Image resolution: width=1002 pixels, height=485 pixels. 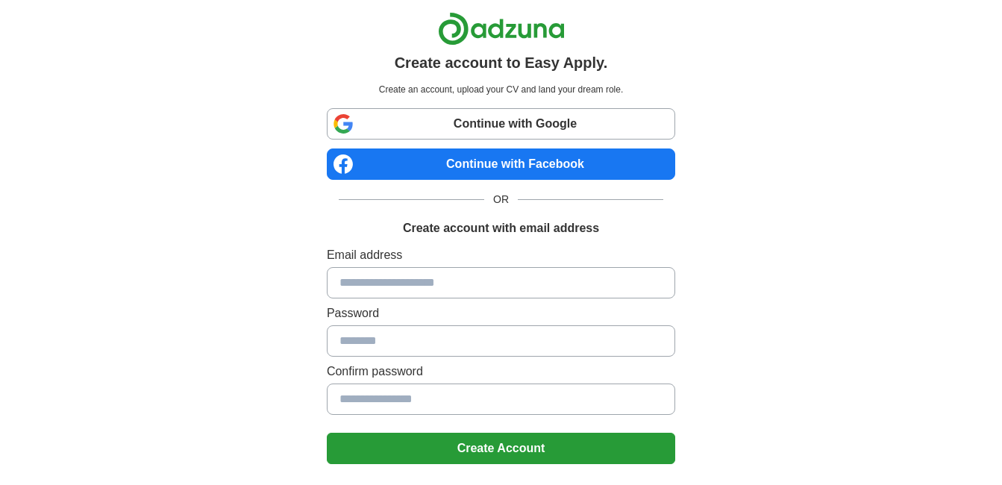 What do you see at coordinates (501, 164) in the screenshot?
I see `a: Continue with Facebook` at bounding box center [501, 164].